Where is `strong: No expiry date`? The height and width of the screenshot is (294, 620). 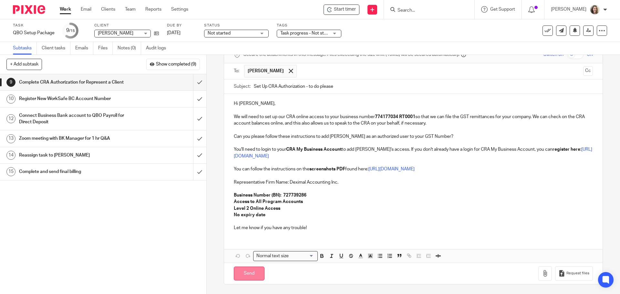 strong: No expiry date is located at coordinates (250, 215).